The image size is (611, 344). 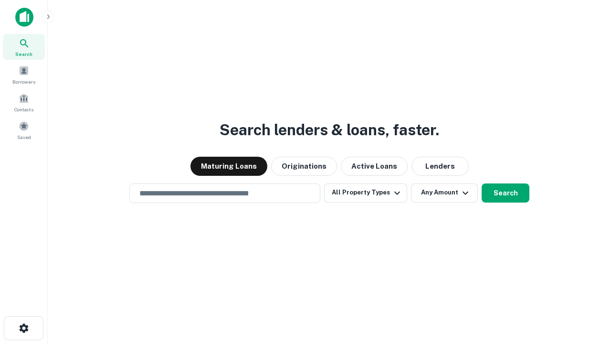 What do you see at coordinates (24, 54) in the screenshot?
I see `span: Search` at bounding box center [24, 54].